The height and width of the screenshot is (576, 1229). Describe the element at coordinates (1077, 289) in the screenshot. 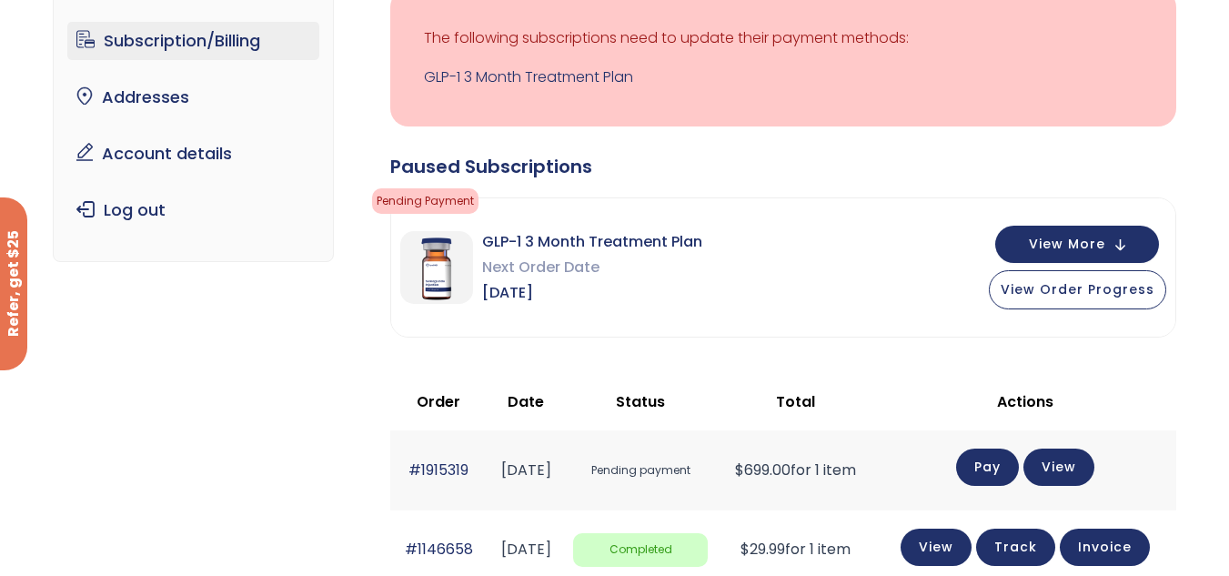

I see `span: View Order Progress` at that location.